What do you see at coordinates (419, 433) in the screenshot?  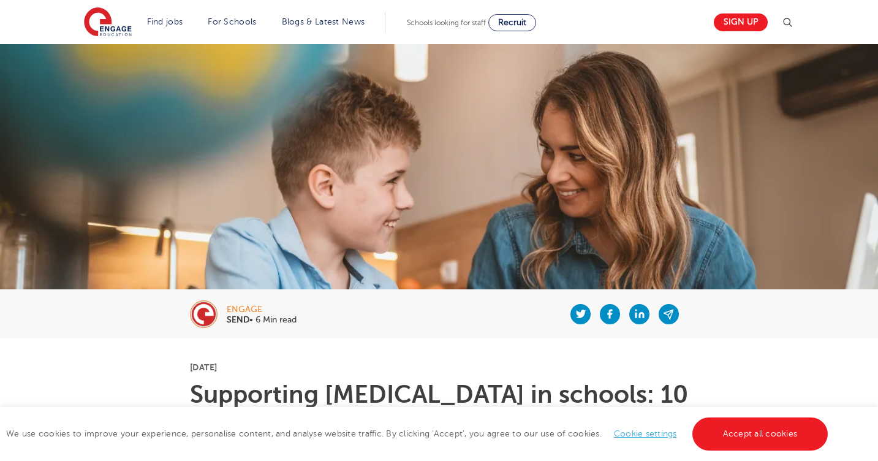 I see `span: We use cookies to improve your experience, personalise content, and analyse website traffic. By c...` at bounding box center [419, 433].